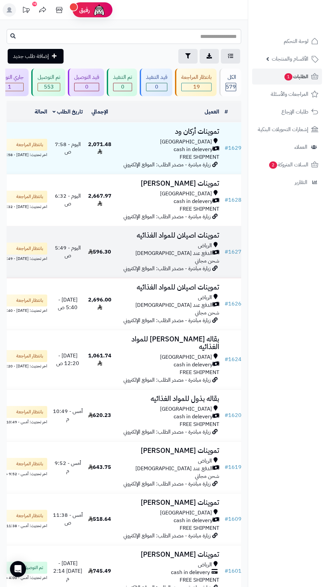 The width and height of the screenshot is (326, 587). Describe the element at coordinates (230, 82) in the screenshot. I see `a: الكل579` at that location.